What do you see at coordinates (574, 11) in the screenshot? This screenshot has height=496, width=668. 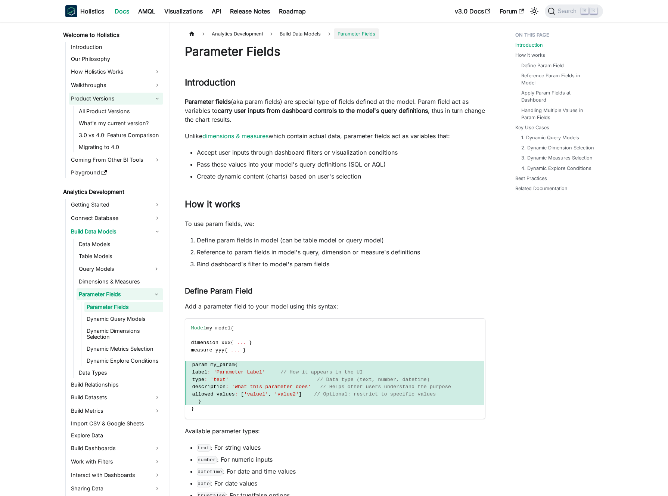 I see `button: Search (Command+K)` at bounding box center [574, 11].